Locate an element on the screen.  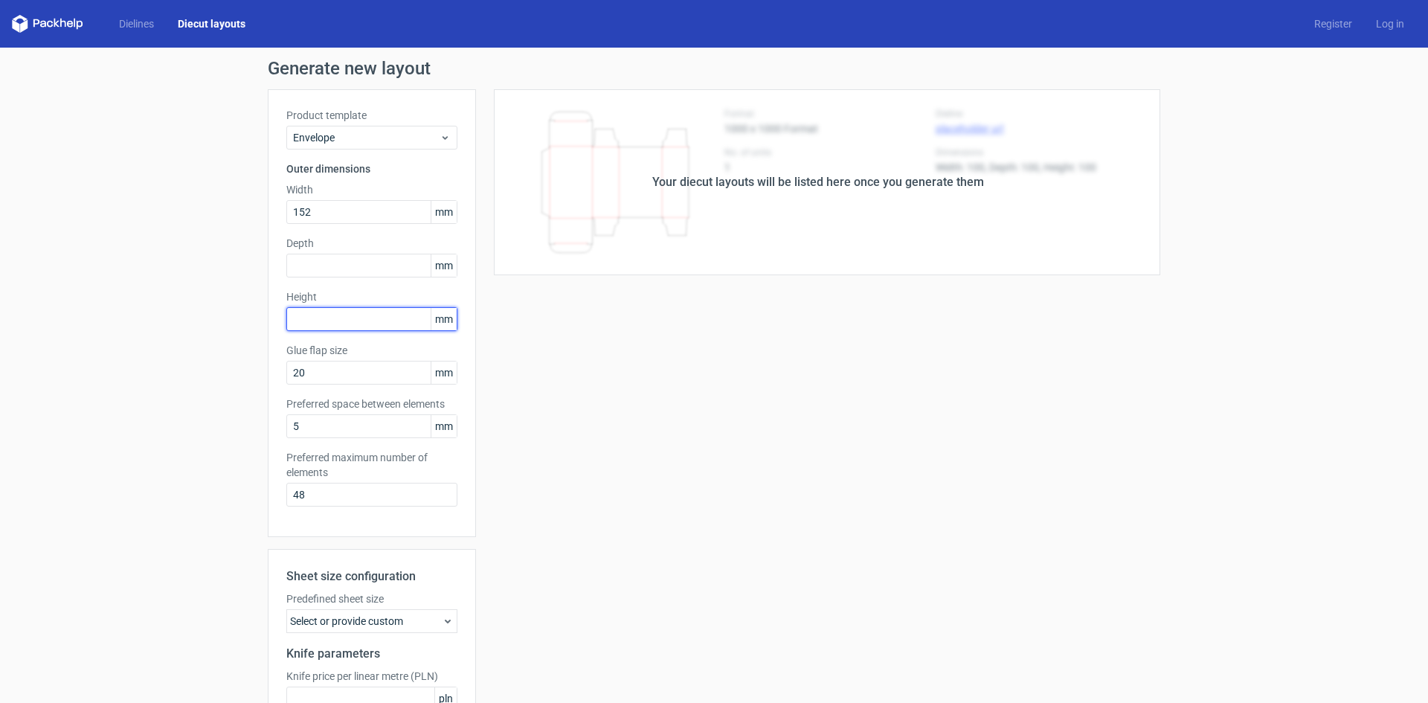
a: Log in is located at coordinates (1390, 24).